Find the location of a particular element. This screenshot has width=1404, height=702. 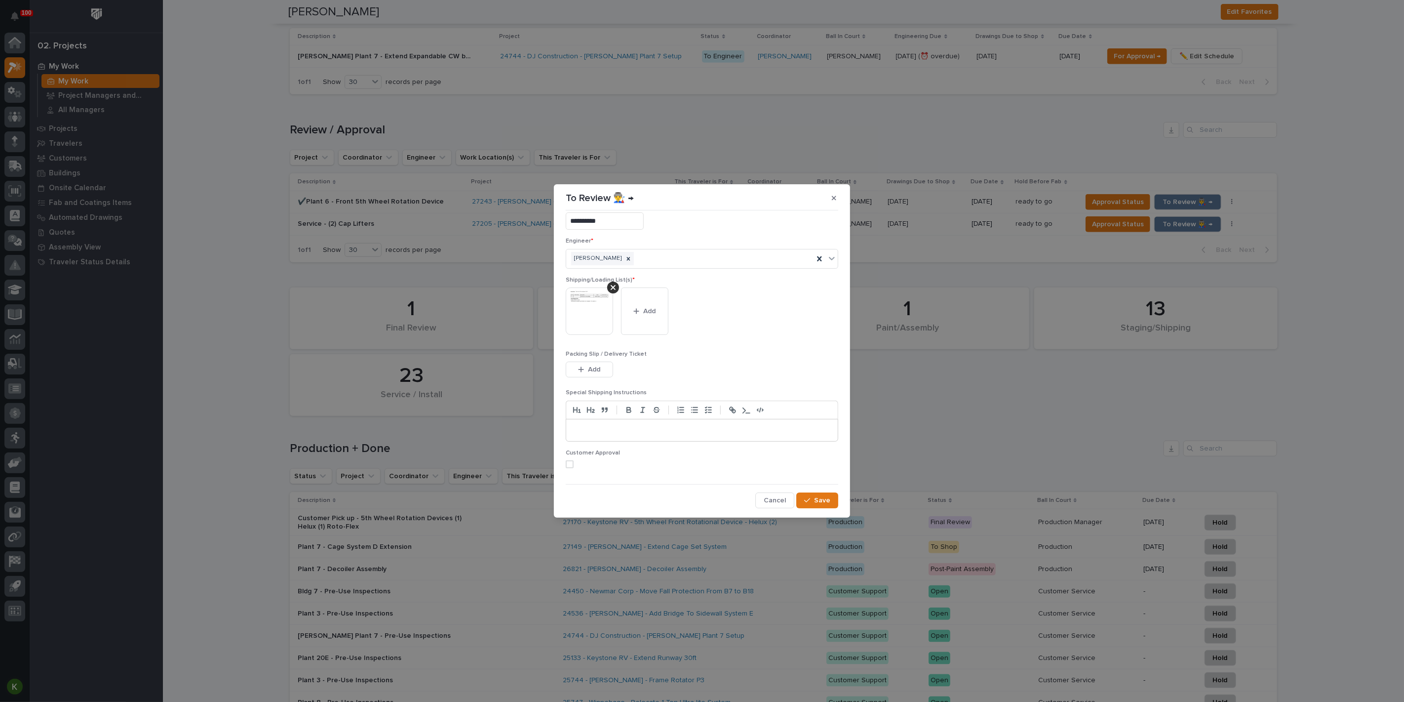

span: Special Shipping Instructions is located at coordinates (606, 392).